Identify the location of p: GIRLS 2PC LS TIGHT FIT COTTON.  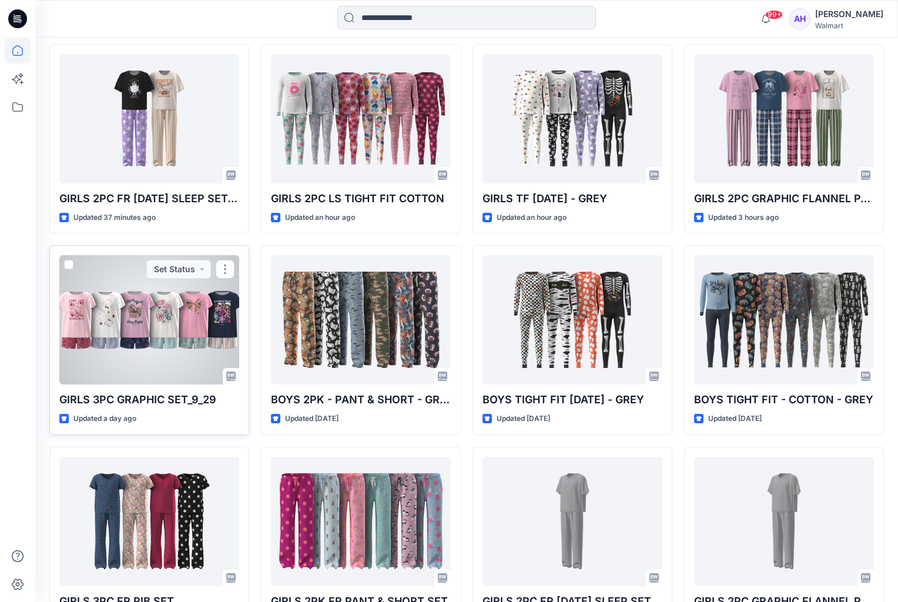
(361, 199).